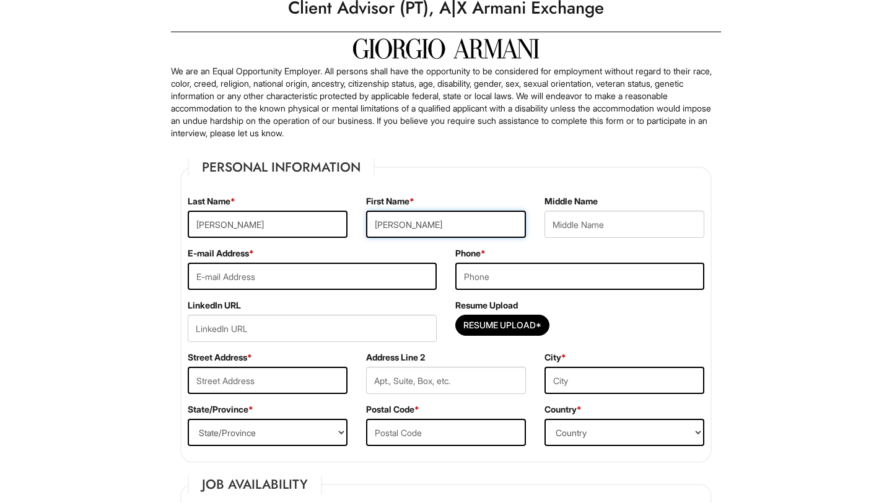  I want to click on input: E-mail Address, so click(312, 276).